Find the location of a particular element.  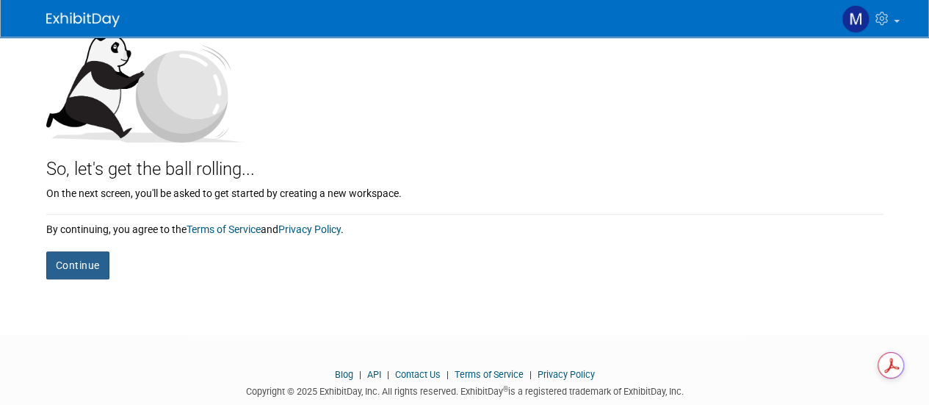

div: By continuing, you agree to the and . is located at coordinates (465, 225).